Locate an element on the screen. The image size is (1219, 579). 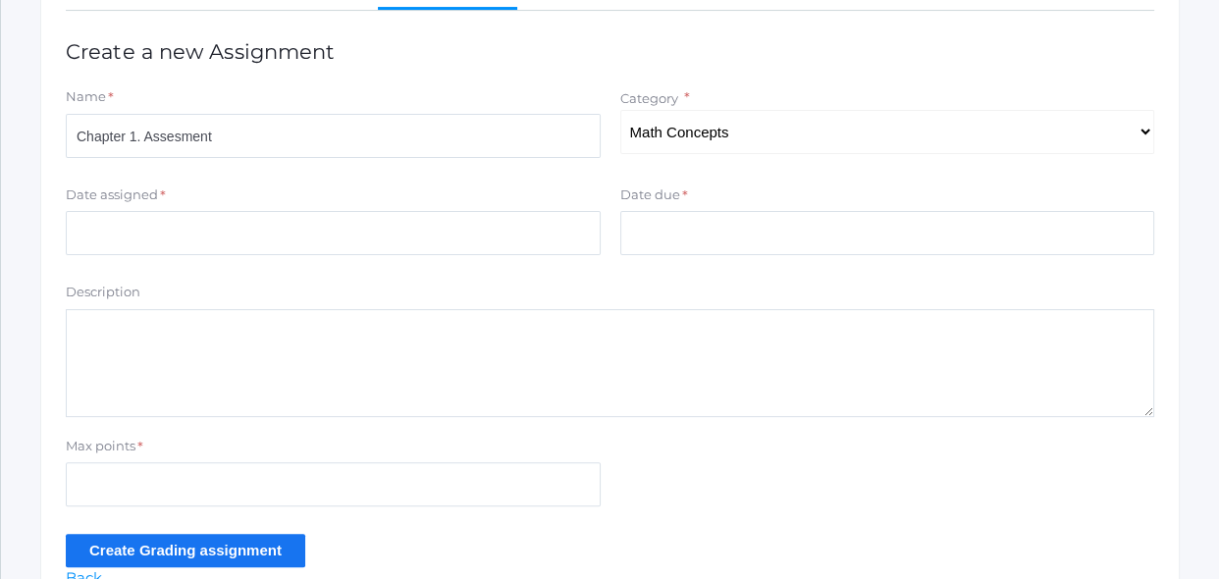
label: Date assigned is located at coordinates (112, 195).